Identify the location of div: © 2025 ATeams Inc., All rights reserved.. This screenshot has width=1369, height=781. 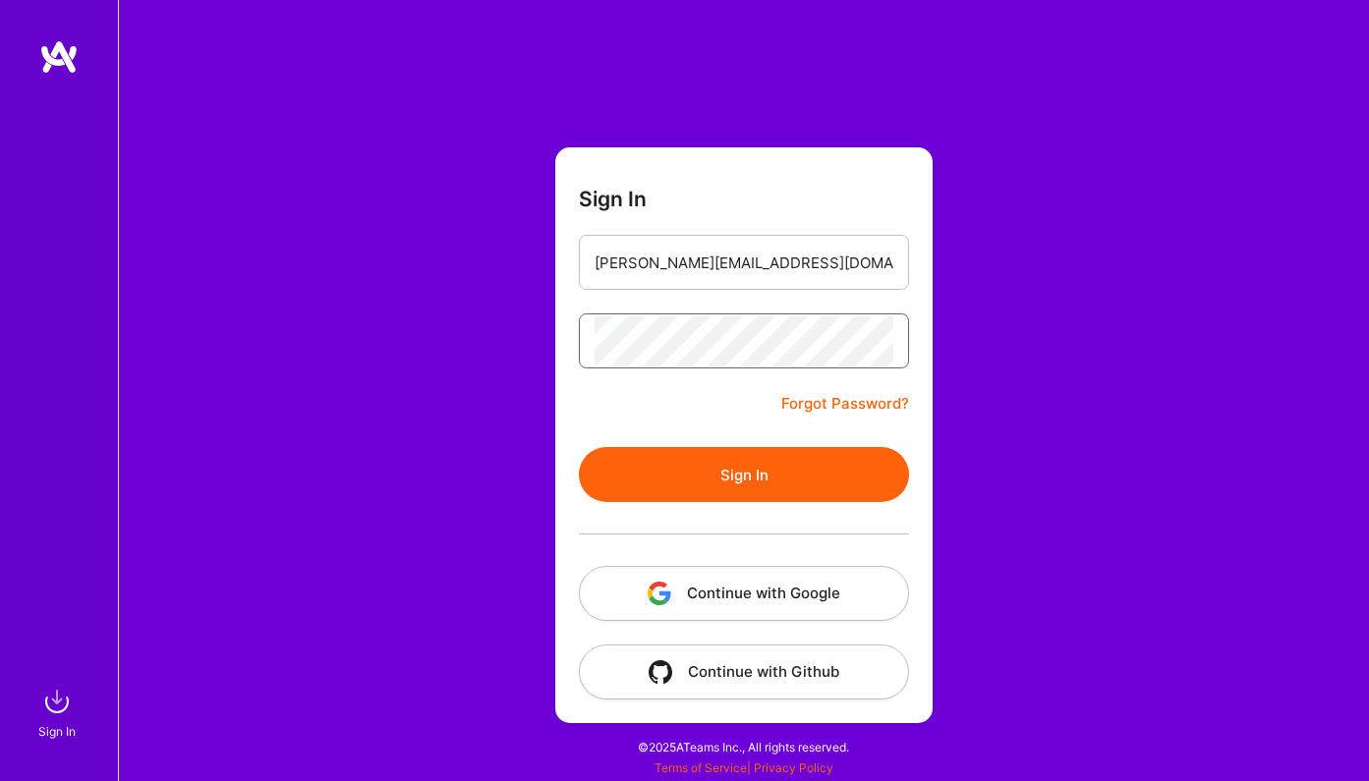
(743, 747).